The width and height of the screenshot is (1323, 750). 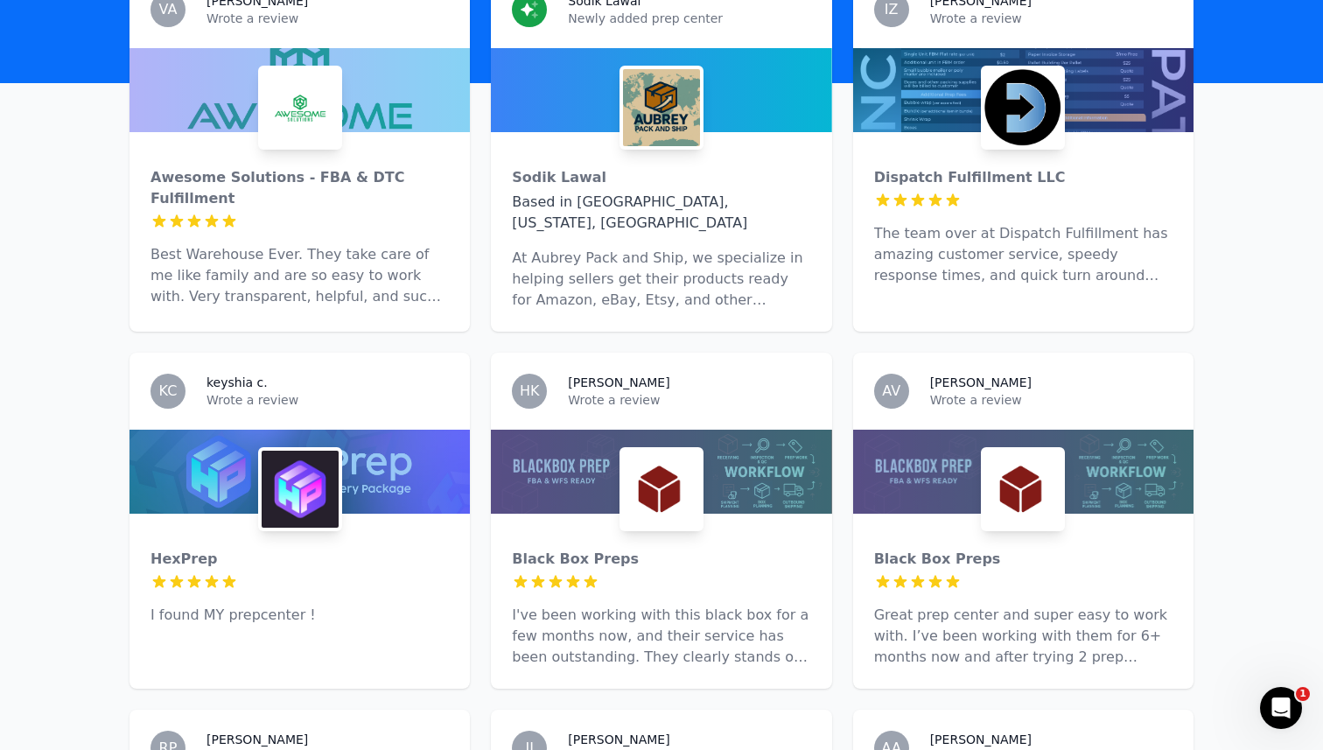 I want to click on p: Great prep center and super easy to work with. I’ve been working with them for 6+ months now and ..., so click(x=1023, y=636).